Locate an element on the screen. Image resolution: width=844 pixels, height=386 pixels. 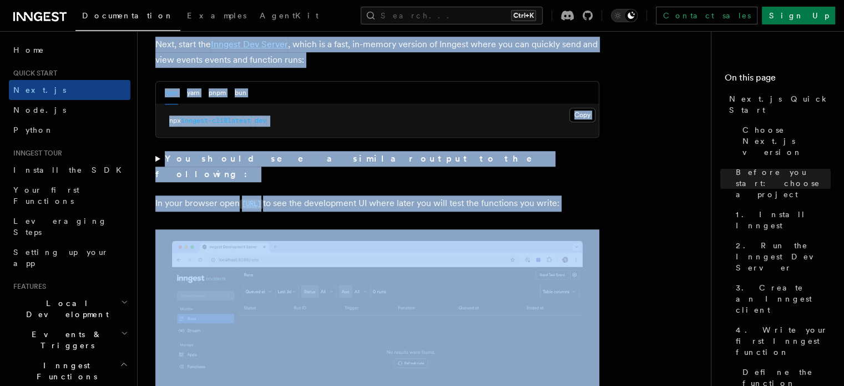
a: Examples is located at coordinates (216, 17).